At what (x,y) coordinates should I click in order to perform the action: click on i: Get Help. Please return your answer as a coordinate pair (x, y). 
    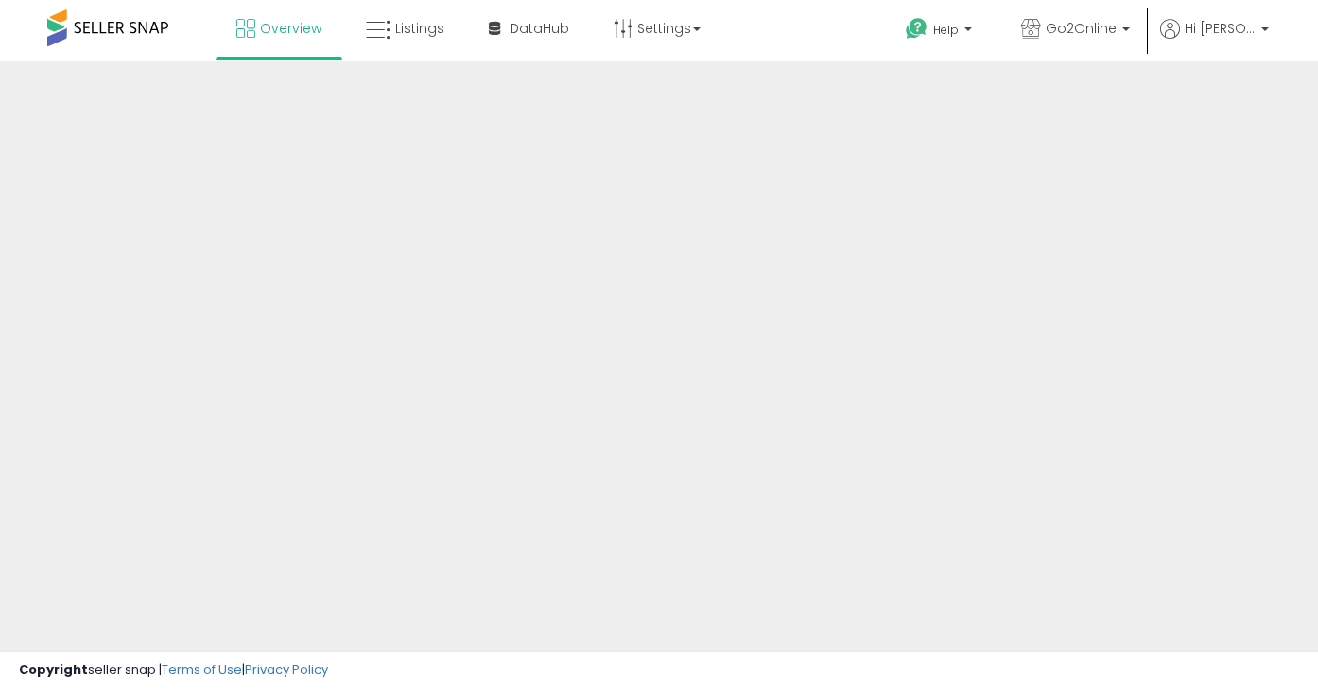
    Looking at the image, I should click on (916, 28).